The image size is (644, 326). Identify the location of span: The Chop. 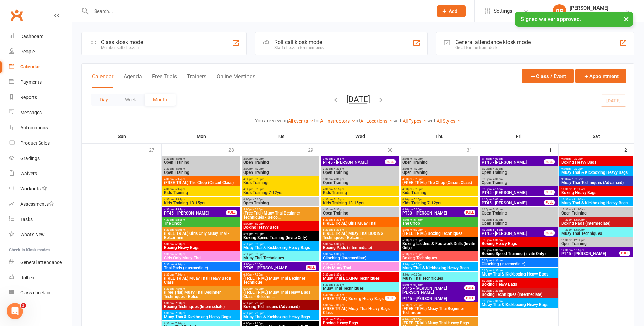
(201, 224).